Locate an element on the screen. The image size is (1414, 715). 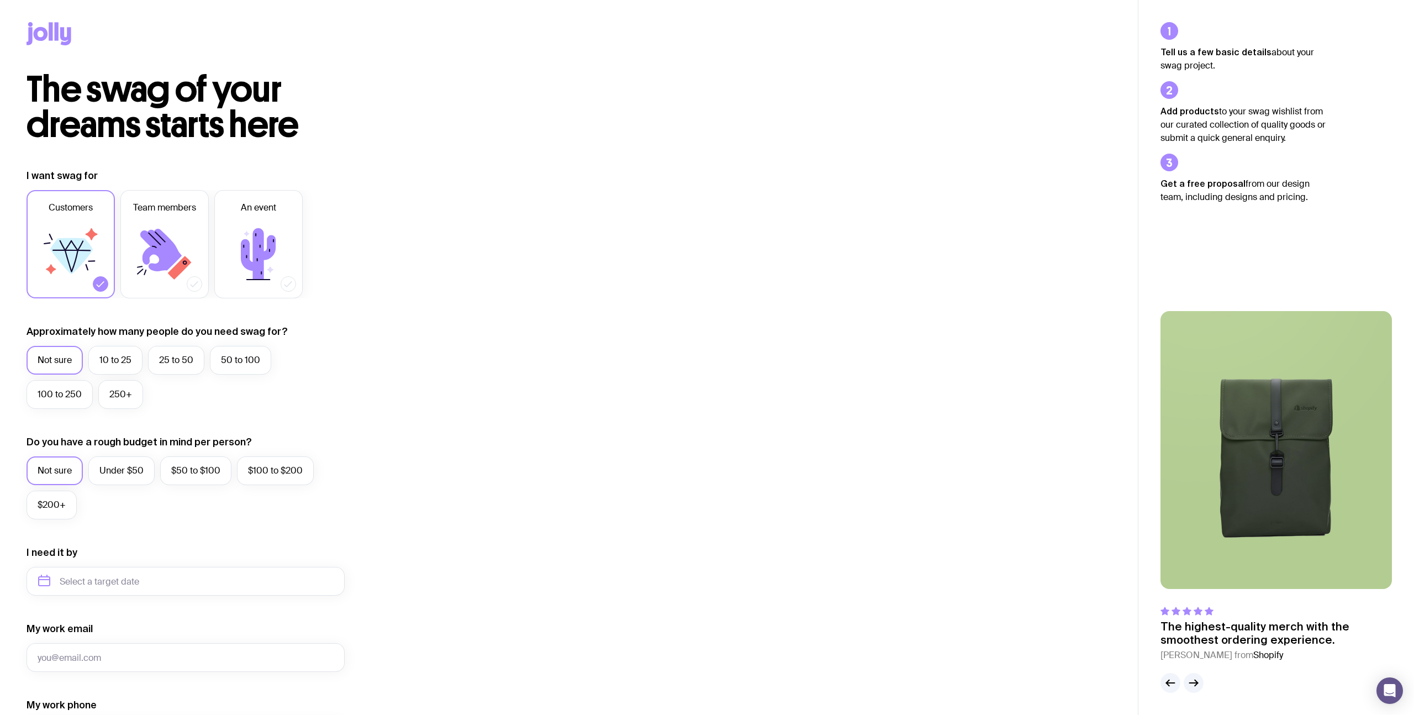
p: The highest-quality merch with the smoothest ordering experience. is located at coordinates (1276, 633).